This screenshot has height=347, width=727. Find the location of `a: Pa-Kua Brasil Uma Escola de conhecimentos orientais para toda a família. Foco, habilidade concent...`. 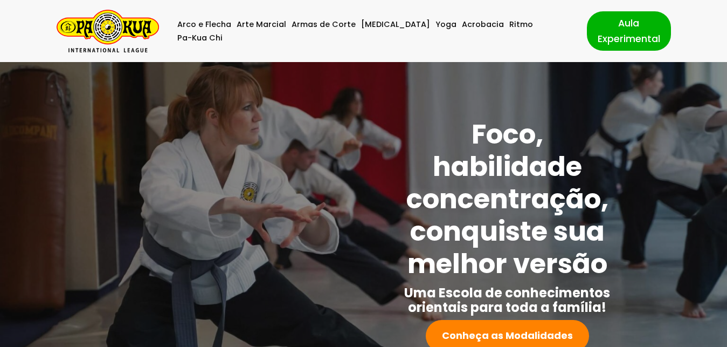

a: Pa-Kua Brasil Uma Escola de conhecimentos orientais para toda a família. Foco, habilidade concent... is located at coordinates (108, 31).